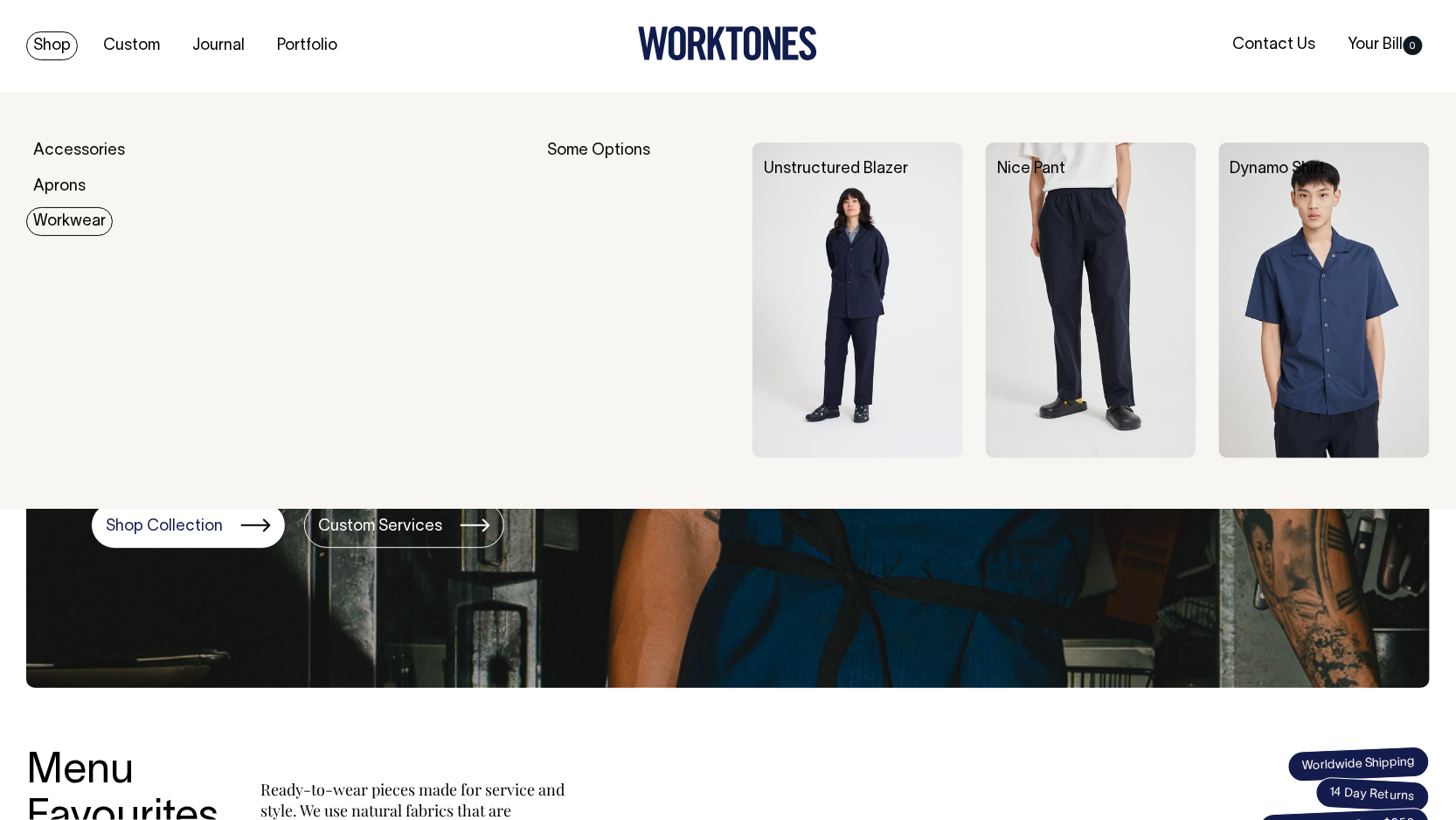 This screenshot has width=1456, height=820. I want to click on span: 0, so click(1413, 46).